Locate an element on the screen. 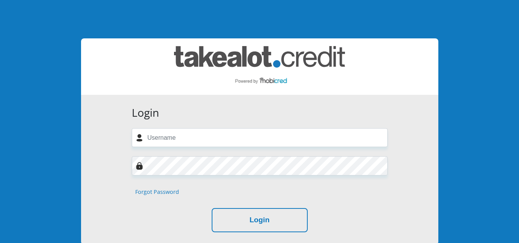 The width and height of the screenshot is (519, 243). img: takealot_credit logo is located at coordinates (260, 67).